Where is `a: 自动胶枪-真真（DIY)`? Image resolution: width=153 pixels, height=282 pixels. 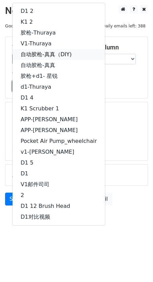
a: 自动胶枪-真真（DIY) is located at coordinates (59, 55).